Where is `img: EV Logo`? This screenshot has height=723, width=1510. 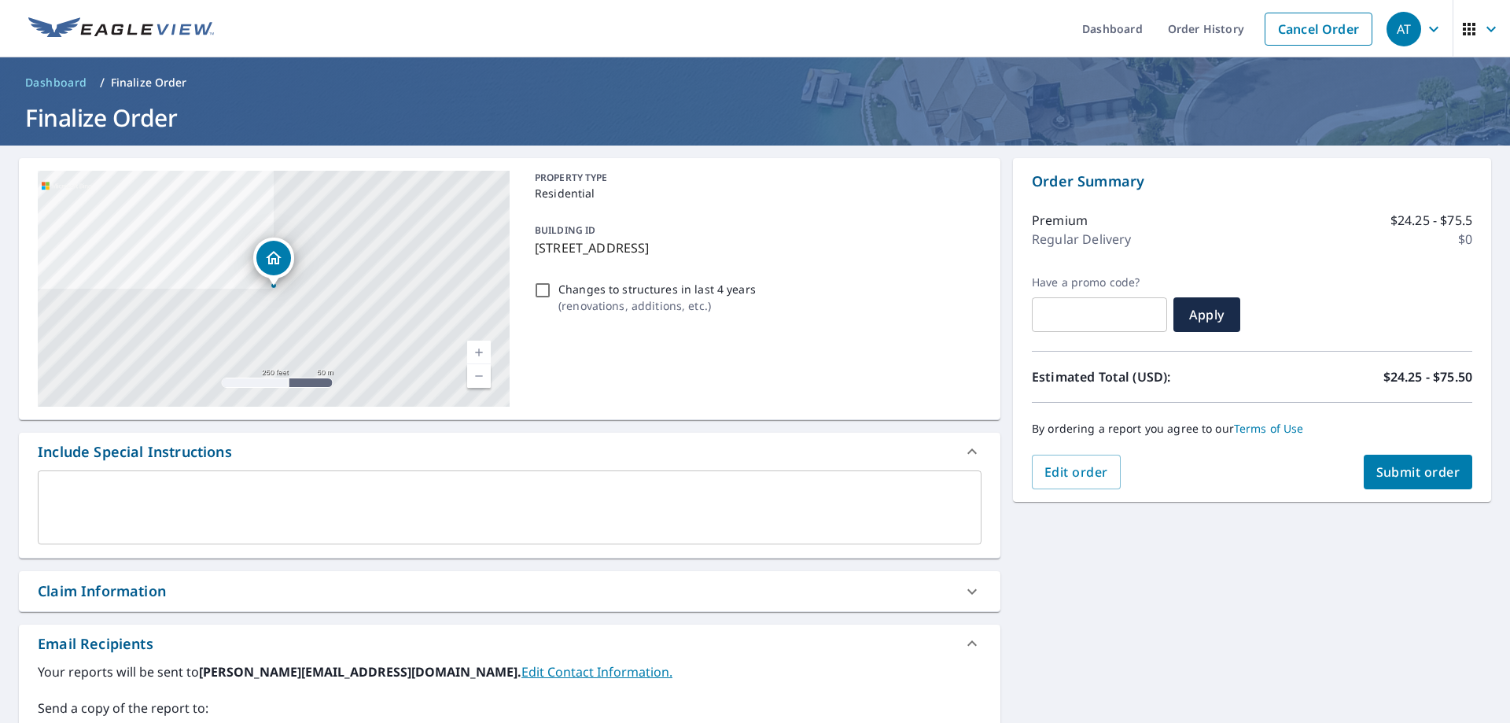
img: EV Logo is located at coordinates (121, 29).